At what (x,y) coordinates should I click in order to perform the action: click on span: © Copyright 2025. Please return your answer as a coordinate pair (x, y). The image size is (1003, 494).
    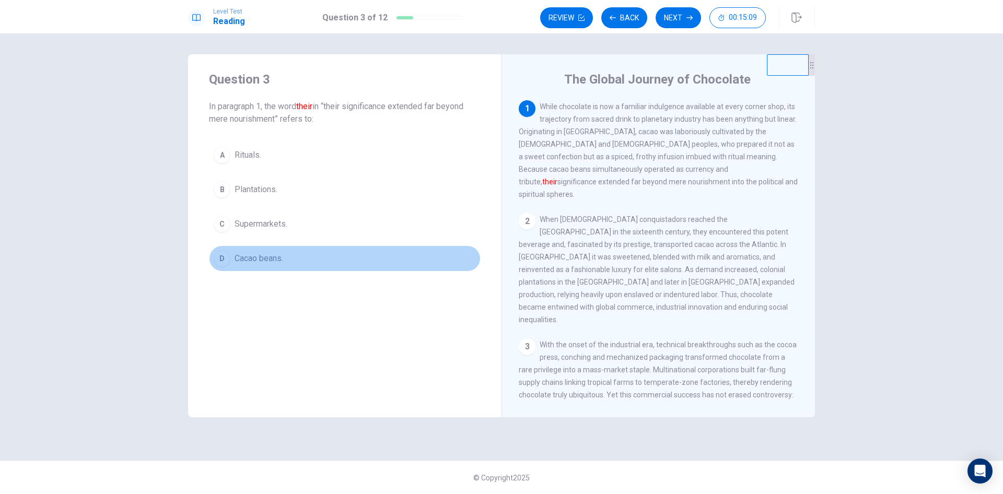
    Looking at the image, I should click on (501, 478).